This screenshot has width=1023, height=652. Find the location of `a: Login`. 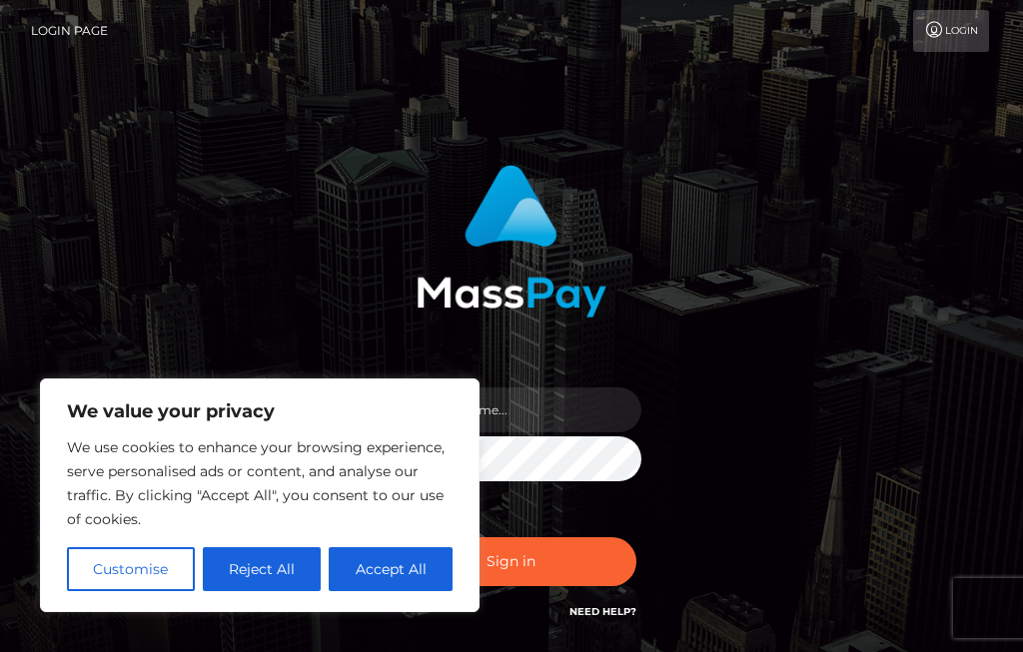

a: Login is located at coordinates (951, 31).